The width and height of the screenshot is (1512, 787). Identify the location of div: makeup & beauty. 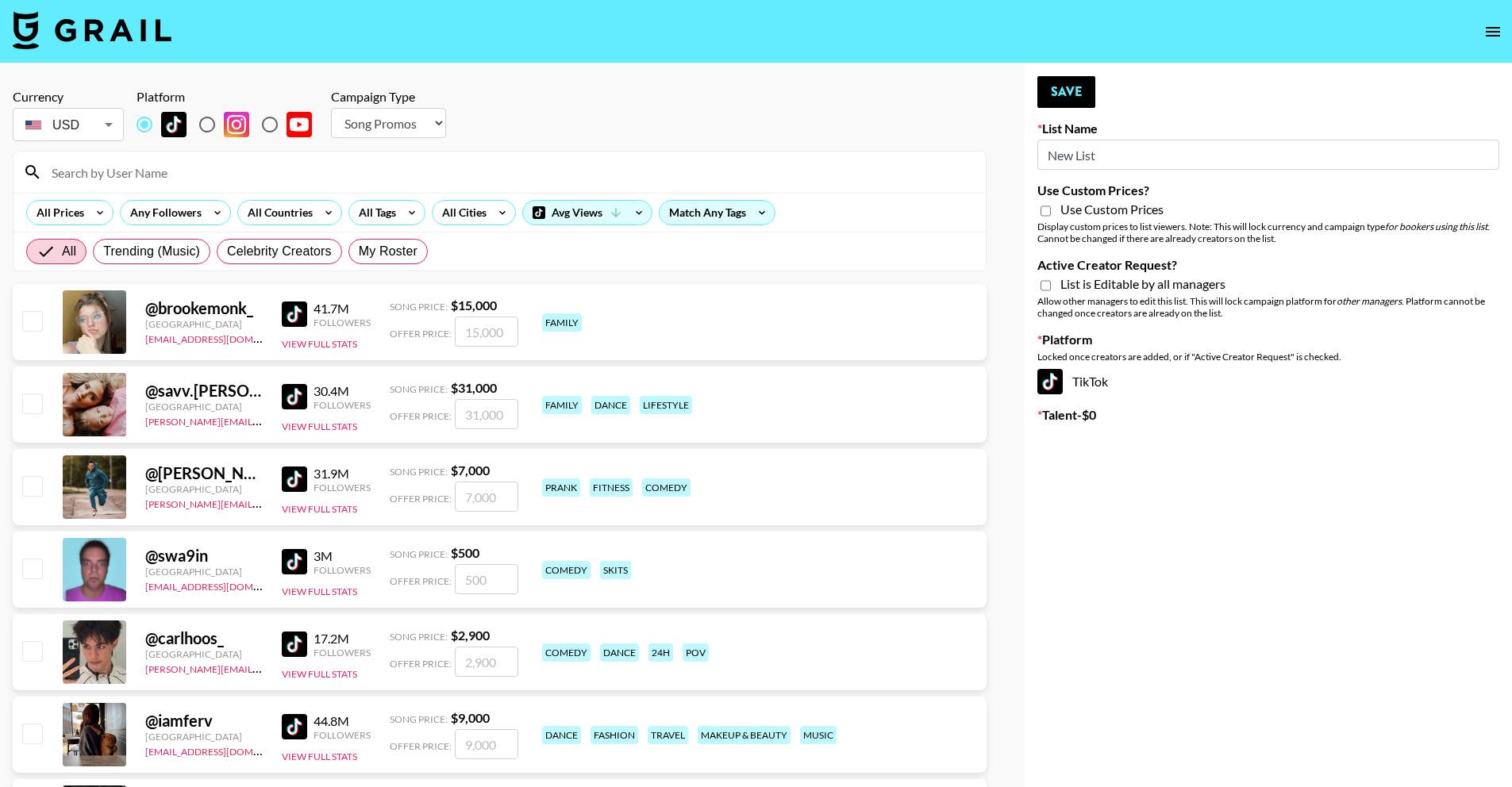
(744, 735).